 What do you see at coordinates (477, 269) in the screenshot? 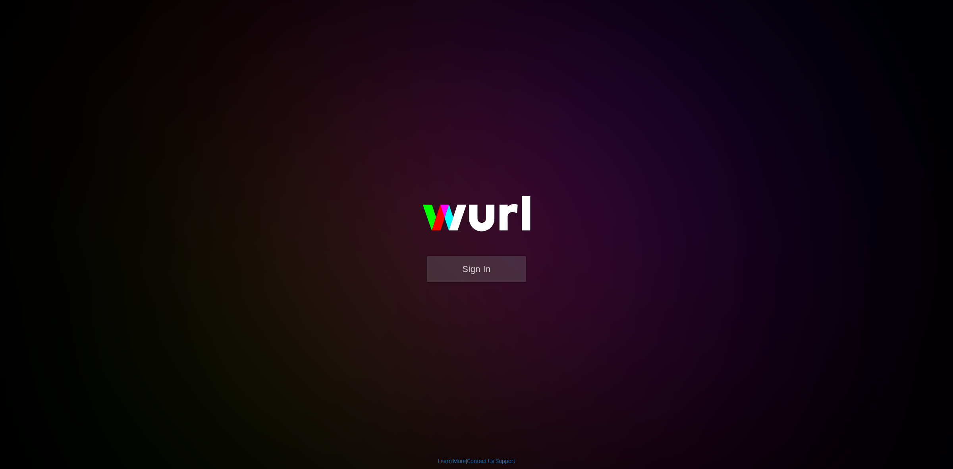
I see `button: Sign In` at bounding box center [477, 269].